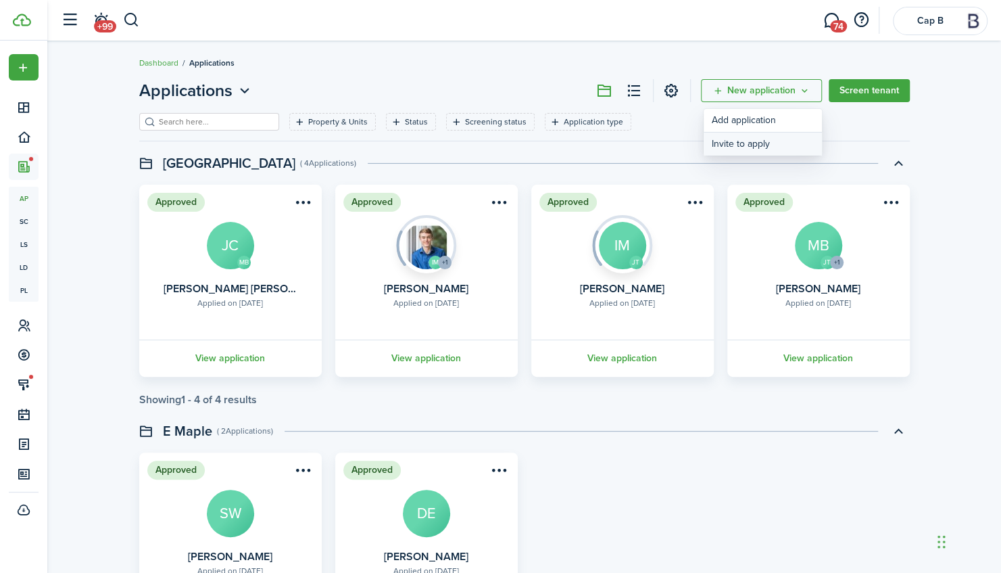 The width and height of the screenshot is (1001, 573). I want to click on span: +99, so click(105, 26).